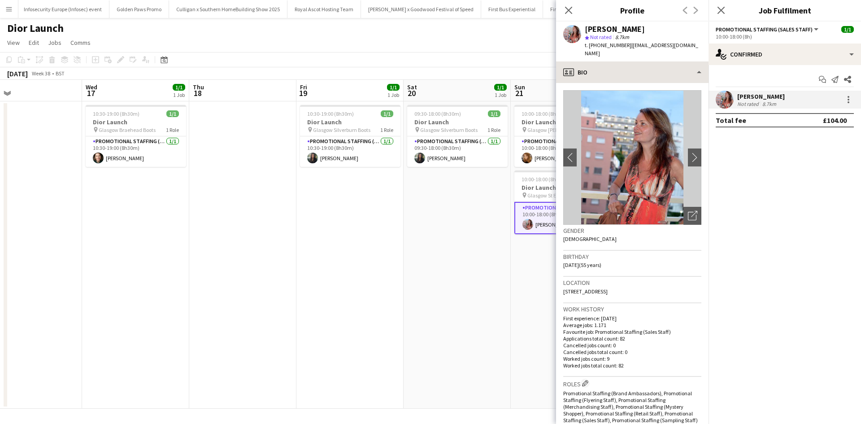  Describe the element at coordinates (540, 113) in the screenshot. I see `span: 10:00-18:00 (8h)` at that location.